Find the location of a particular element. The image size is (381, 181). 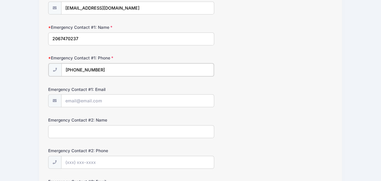

label: Emergency Contact #1: Email is located at coordinates (95, 90).